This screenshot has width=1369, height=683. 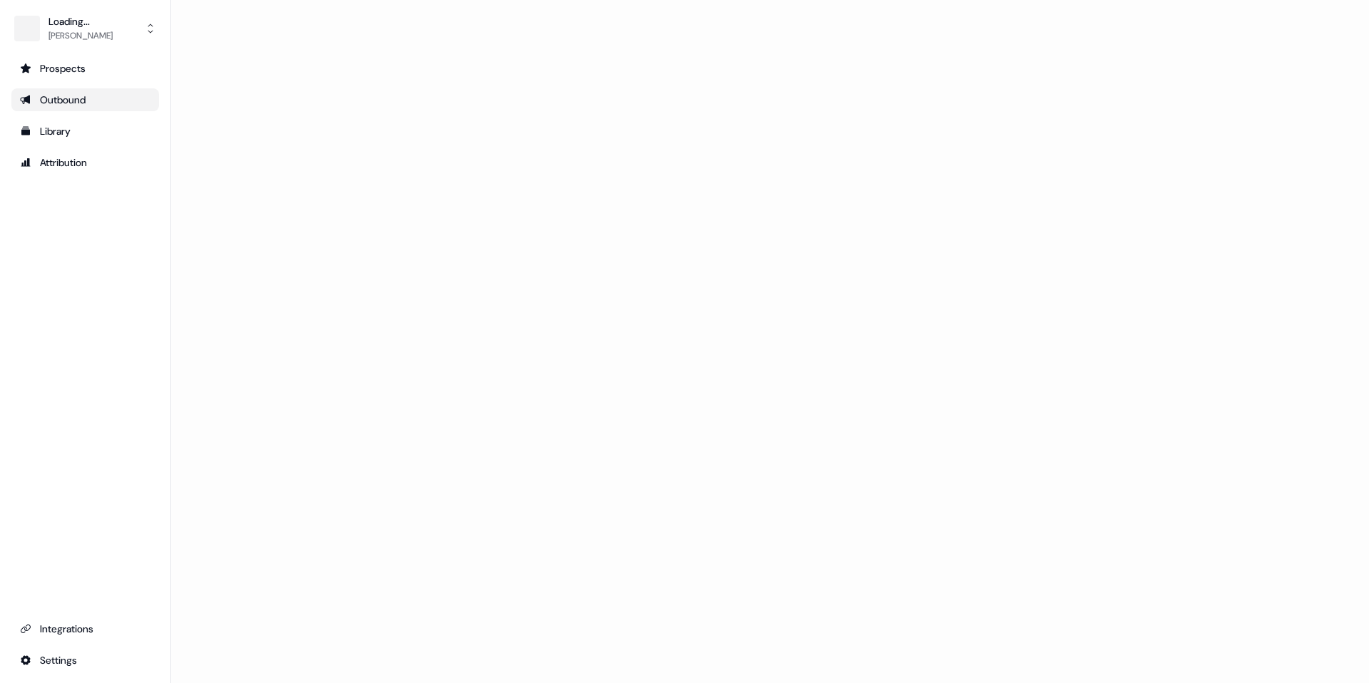 What do you see at coordinates (85, 100) in the screenshot?
I see `a: Go to outbound experience` at bounding box center [85, 100].